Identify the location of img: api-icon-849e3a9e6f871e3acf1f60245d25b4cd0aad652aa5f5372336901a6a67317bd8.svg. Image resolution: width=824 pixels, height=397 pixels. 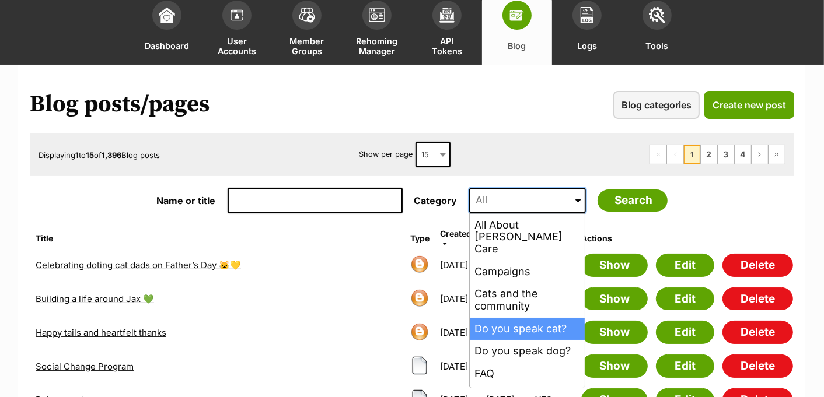
(447, 15).